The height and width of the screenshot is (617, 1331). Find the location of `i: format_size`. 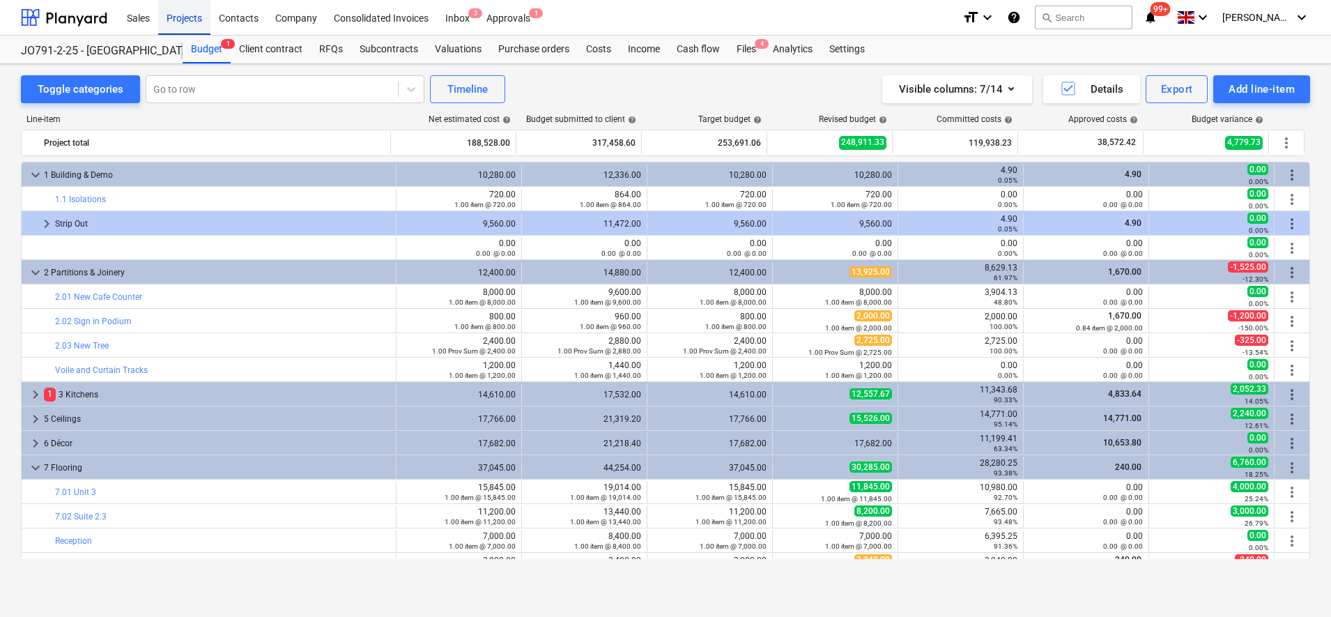

i: format_size is located at coordinates (970, 17).